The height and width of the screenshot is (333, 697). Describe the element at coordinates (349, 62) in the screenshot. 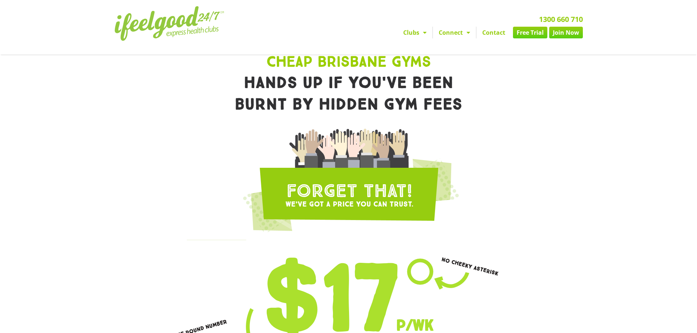

I see `h1: Cheap Brisbane Gyms` at that location.